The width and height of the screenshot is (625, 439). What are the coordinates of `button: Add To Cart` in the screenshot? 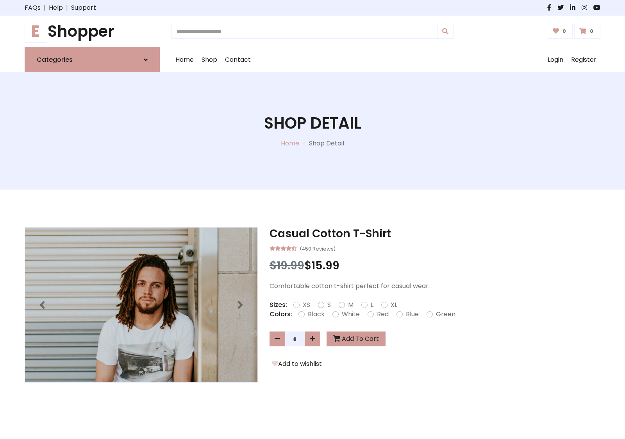 It's located at (356, 339).